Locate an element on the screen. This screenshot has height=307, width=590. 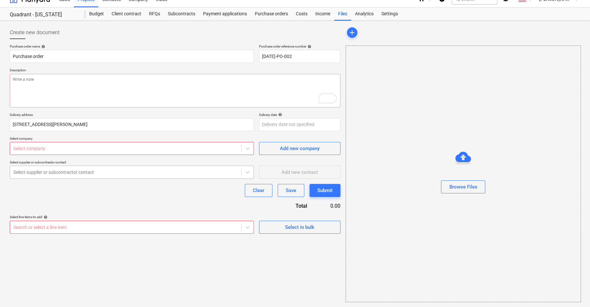
a: Income is located at coordinates (323, 14).